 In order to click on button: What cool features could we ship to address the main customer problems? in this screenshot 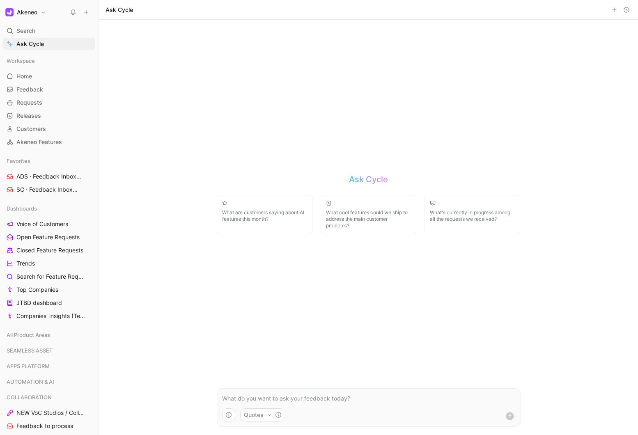, I will do `click(368, 215)`.